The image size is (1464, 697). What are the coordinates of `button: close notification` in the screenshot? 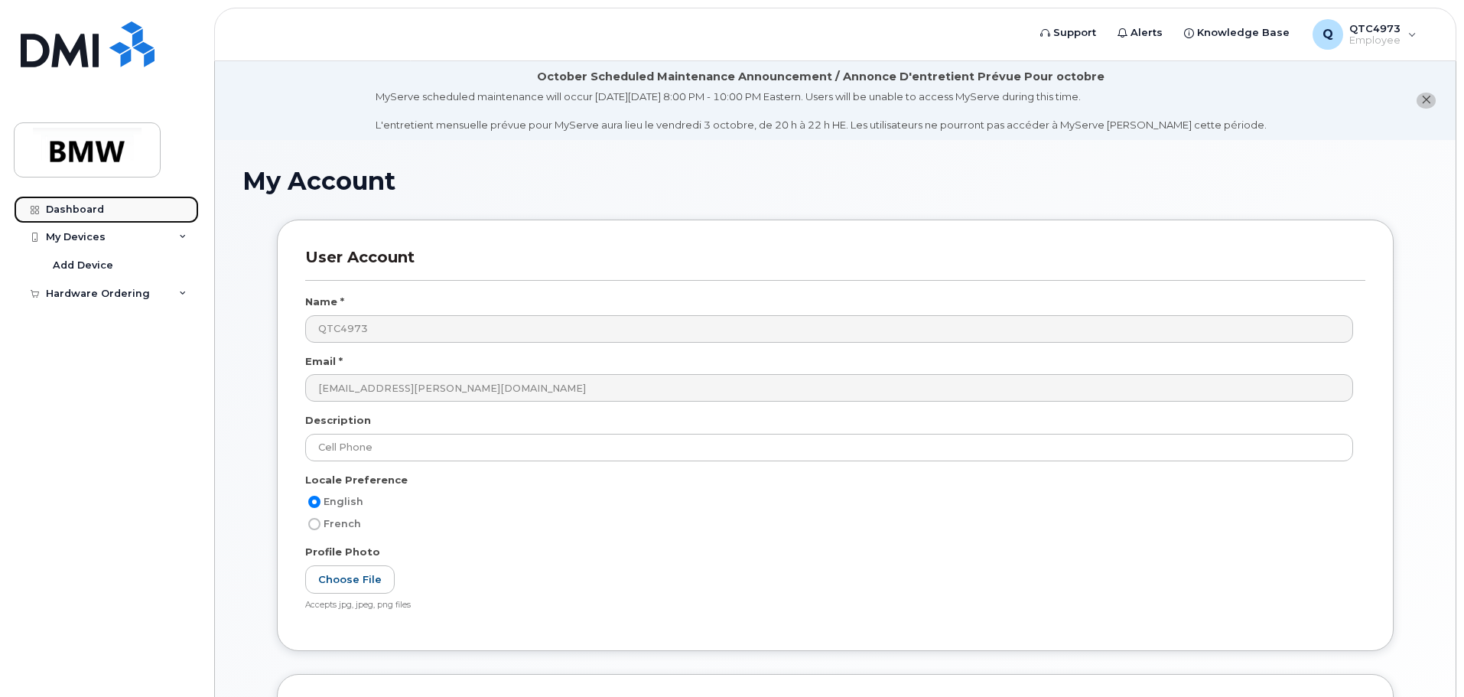 It's located at (1426, 100).